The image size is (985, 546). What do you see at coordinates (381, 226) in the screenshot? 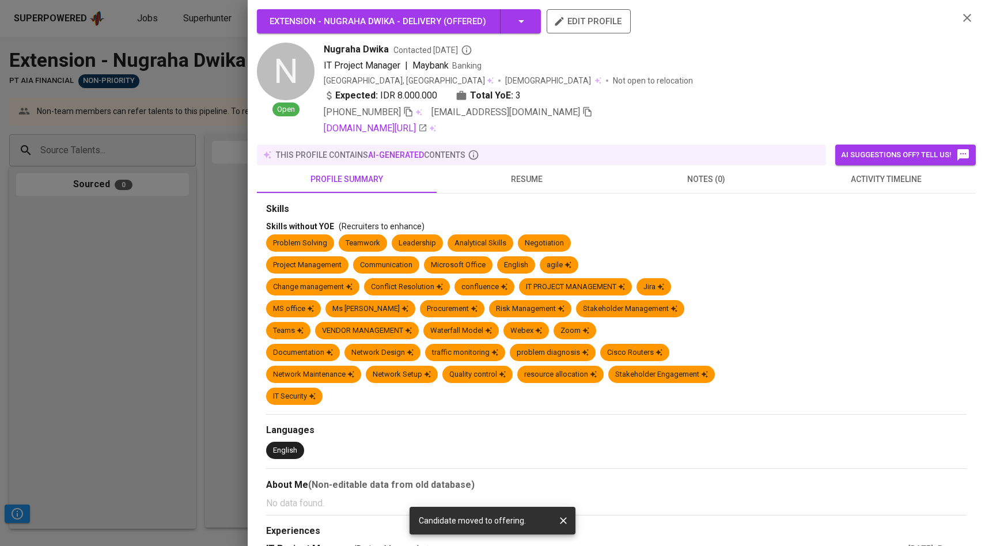
I see `span: (Recruiters to enhance)` at bounding box center [381, 226].